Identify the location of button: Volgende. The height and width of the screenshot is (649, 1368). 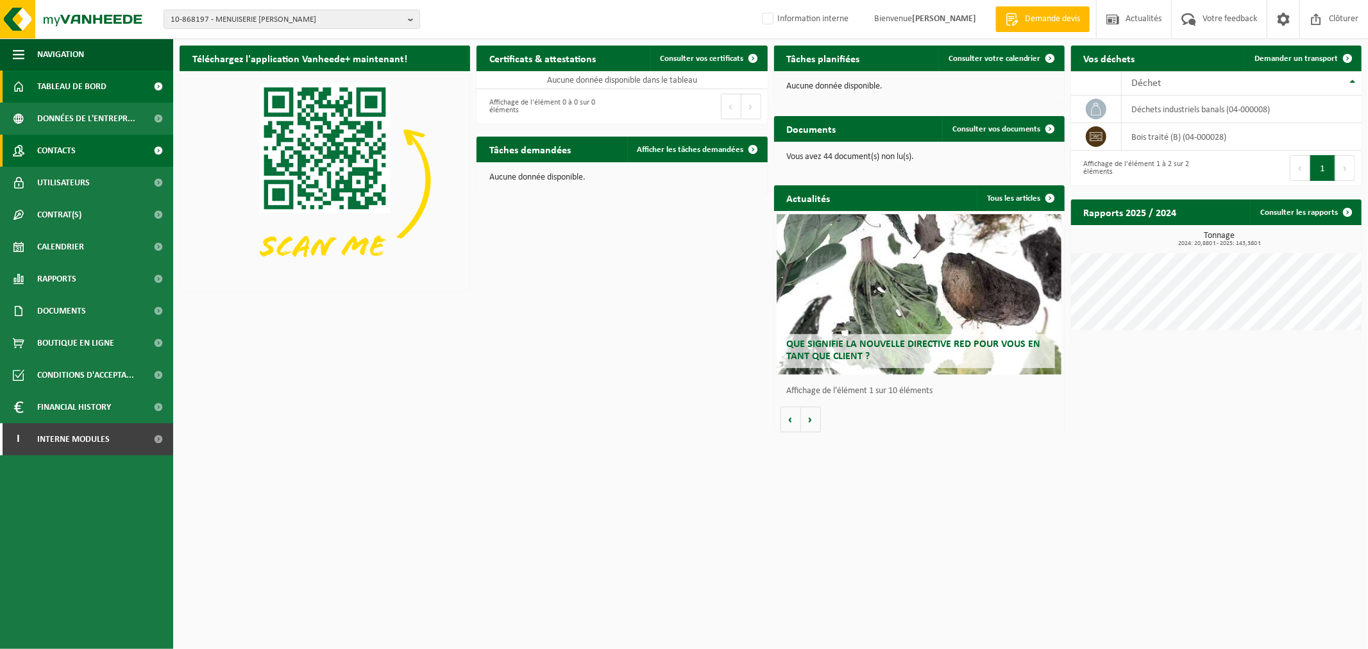
(811, 419).